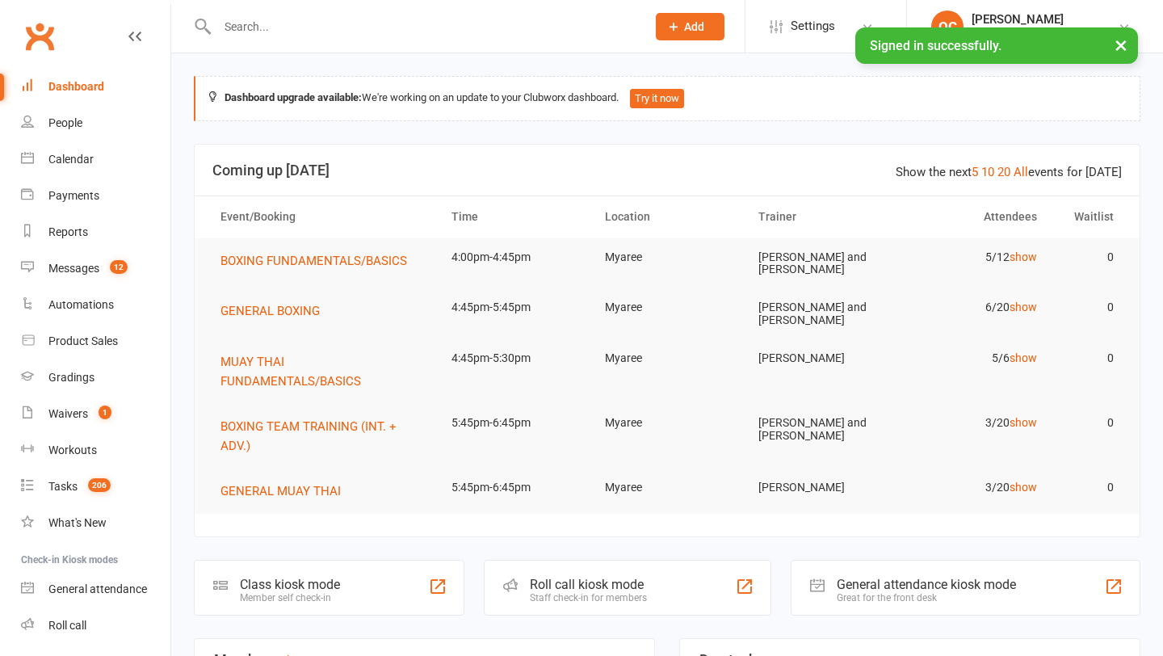 The height and width of the screenshot is (656, 1163). I want to click on th: Waitlist, so click(1090, 216).